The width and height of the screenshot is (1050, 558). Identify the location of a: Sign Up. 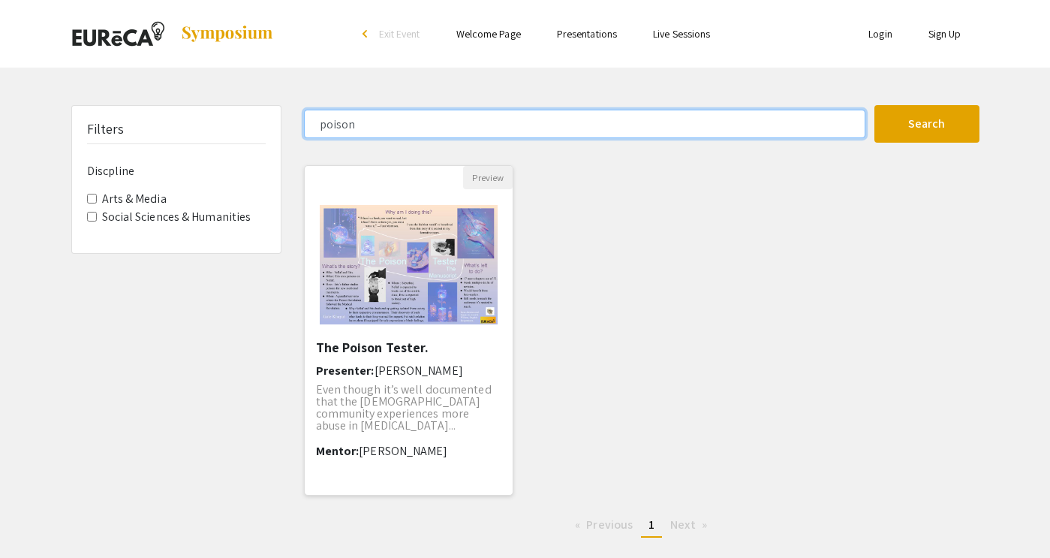
(945, 34).